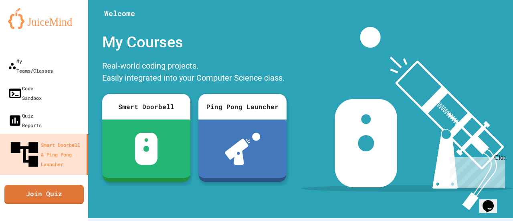 The width and height of the screenshot is (513, 221). I want to click on div: Smart Doorbell, so click(146, 107).